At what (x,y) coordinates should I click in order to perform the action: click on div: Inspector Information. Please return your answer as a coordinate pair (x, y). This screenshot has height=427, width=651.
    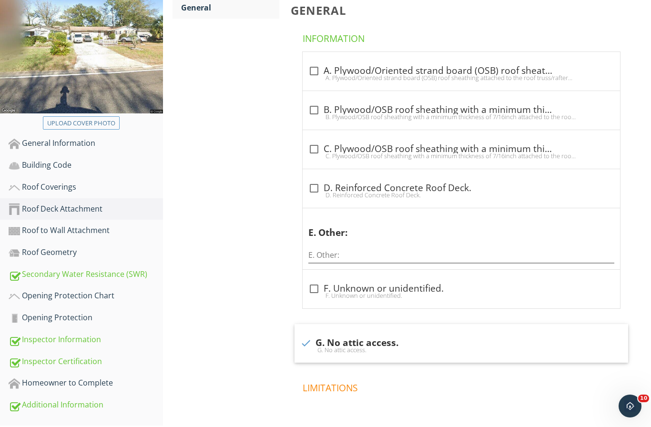
    Looking at the image, I should click on (86, 340).